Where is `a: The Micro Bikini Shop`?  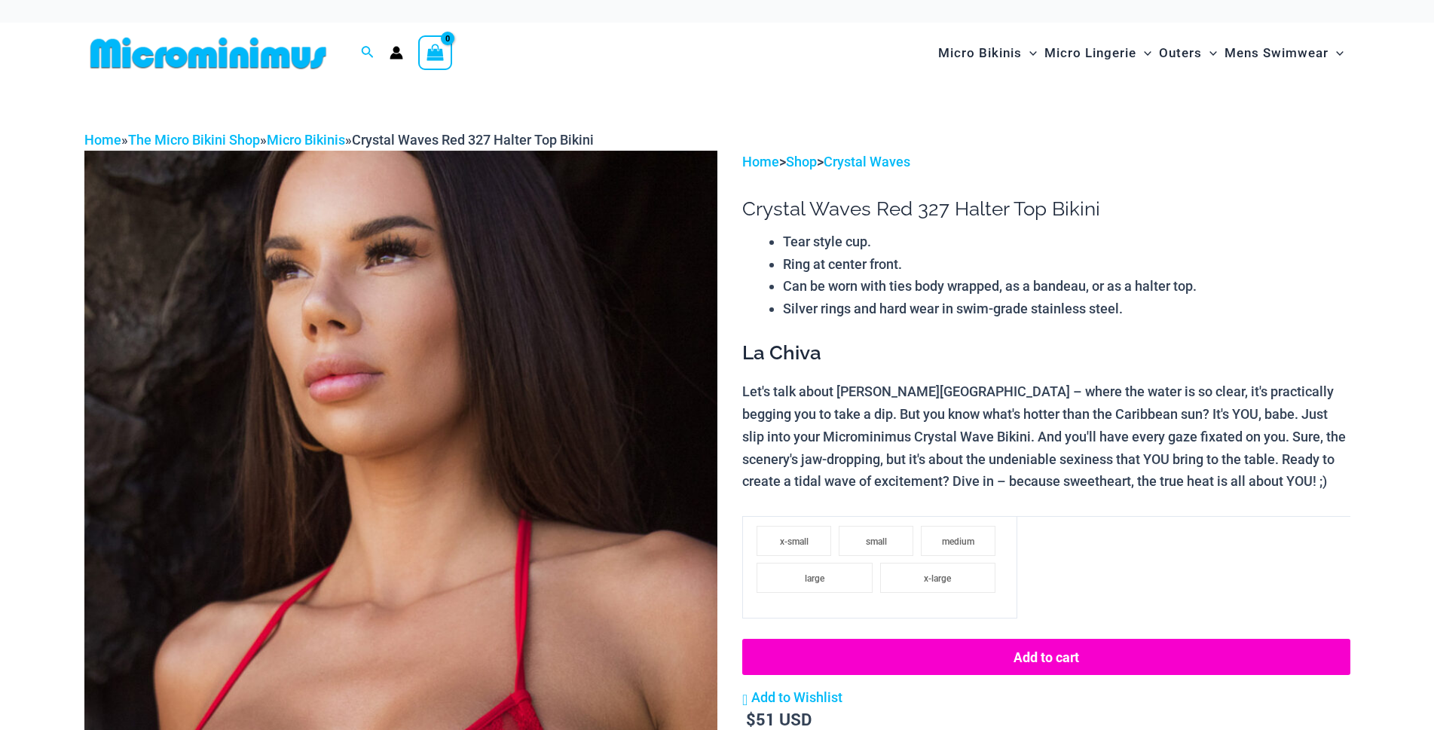 a: The Micro Bikini Shop is located at coordinates (194, 139).